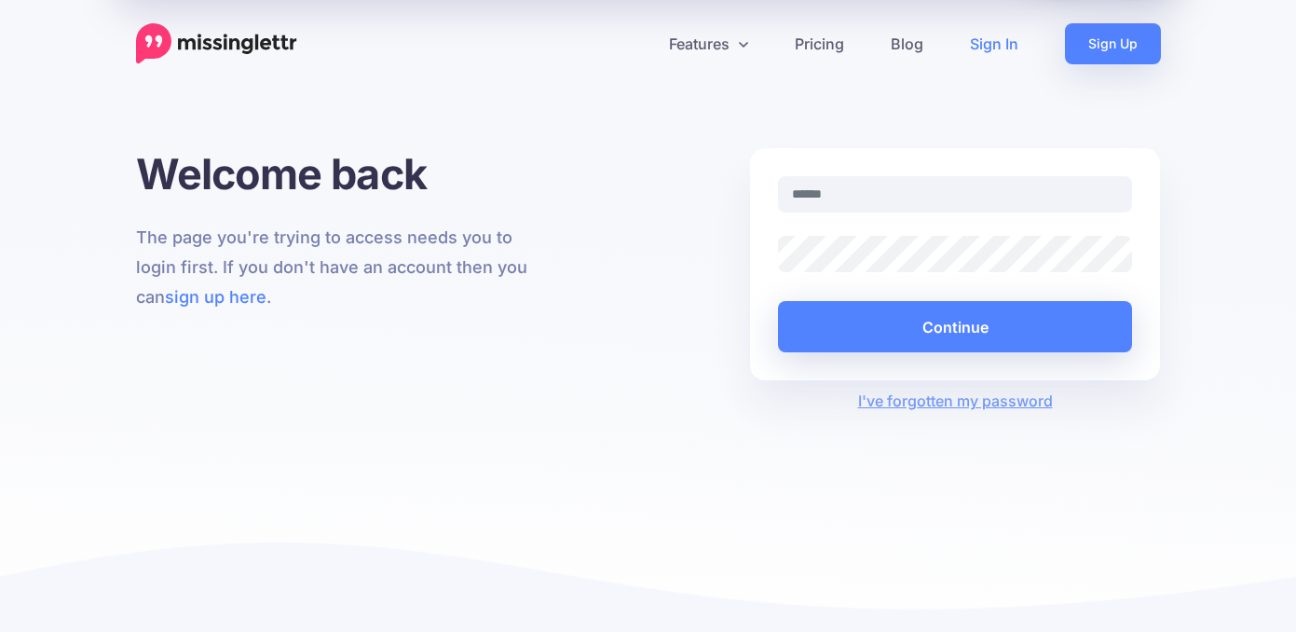 The height and width of the screenshot is (632, 1296). Describe the element at coordinates (341, 173) in the screenshot. I see `h1: Welcome back` at that location.